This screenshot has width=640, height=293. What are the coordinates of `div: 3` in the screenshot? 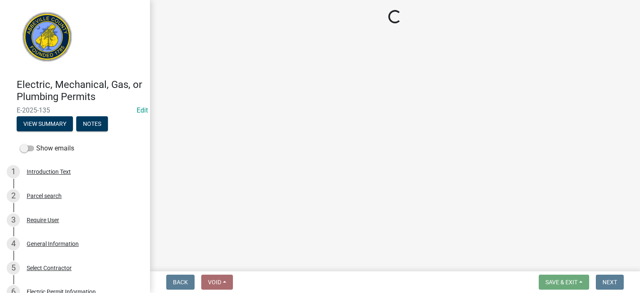 It's located at (13, 220).